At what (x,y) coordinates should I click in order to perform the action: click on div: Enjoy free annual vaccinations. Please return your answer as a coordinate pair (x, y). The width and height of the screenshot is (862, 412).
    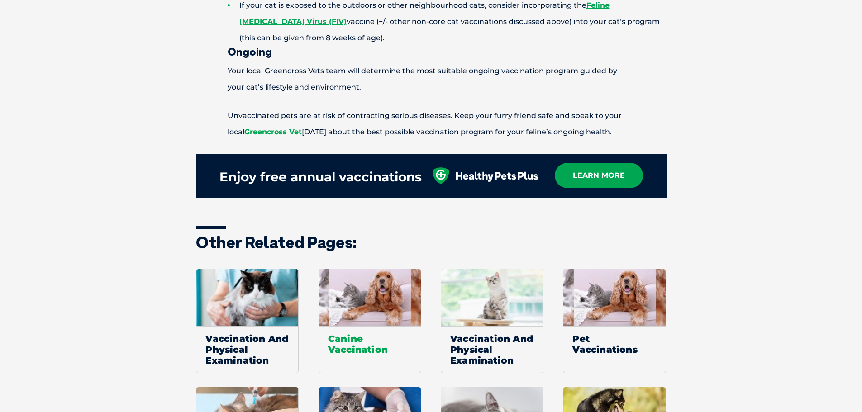
    Looking at the image, I should click on (320, 177).